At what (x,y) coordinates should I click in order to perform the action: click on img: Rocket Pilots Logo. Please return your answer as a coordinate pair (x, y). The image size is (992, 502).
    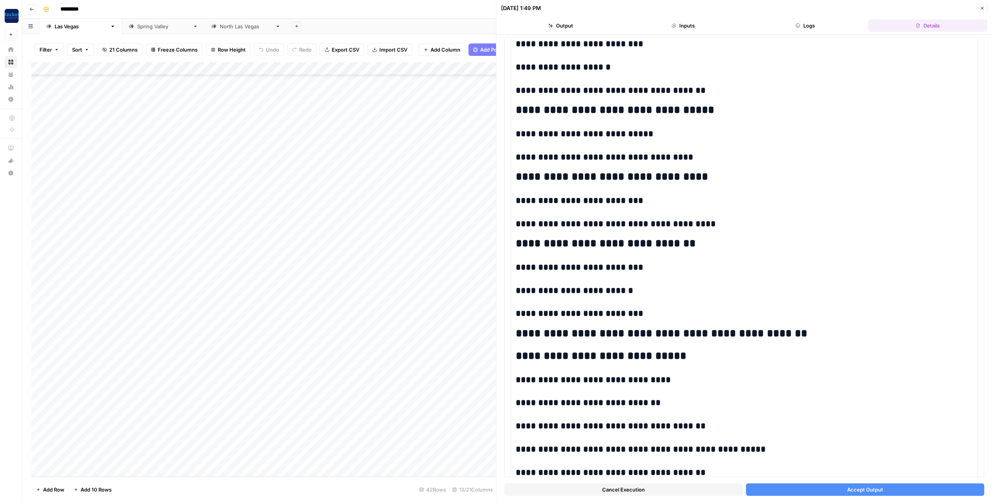
    Looking at the image, I should click on (12, 16).